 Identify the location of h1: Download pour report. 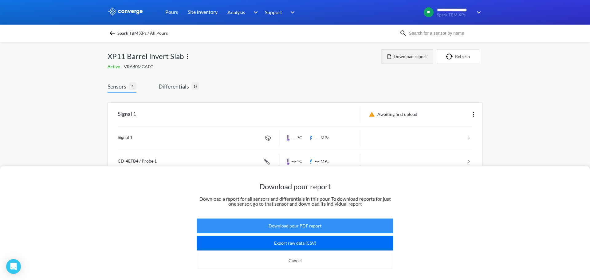
(295, 187).